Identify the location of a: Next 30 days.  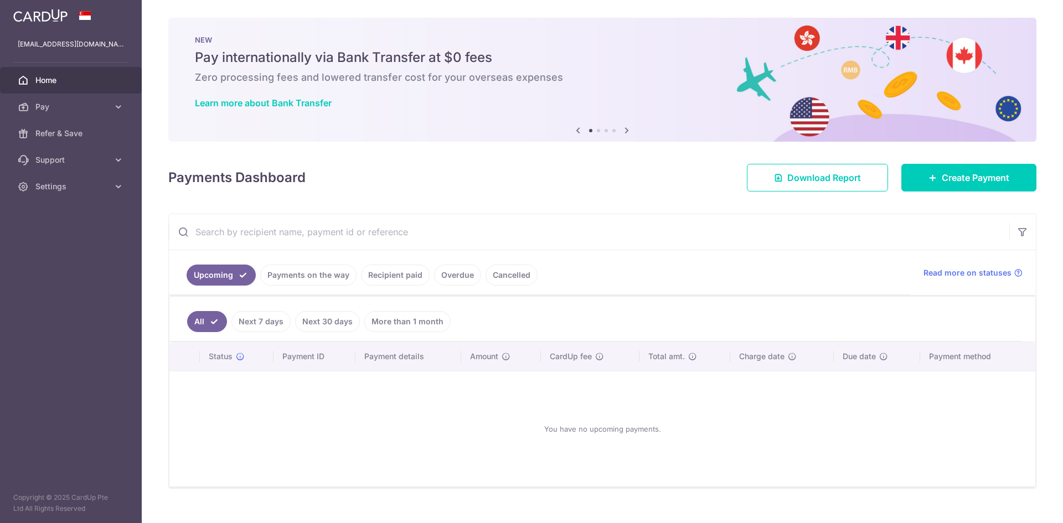
(327, 322).